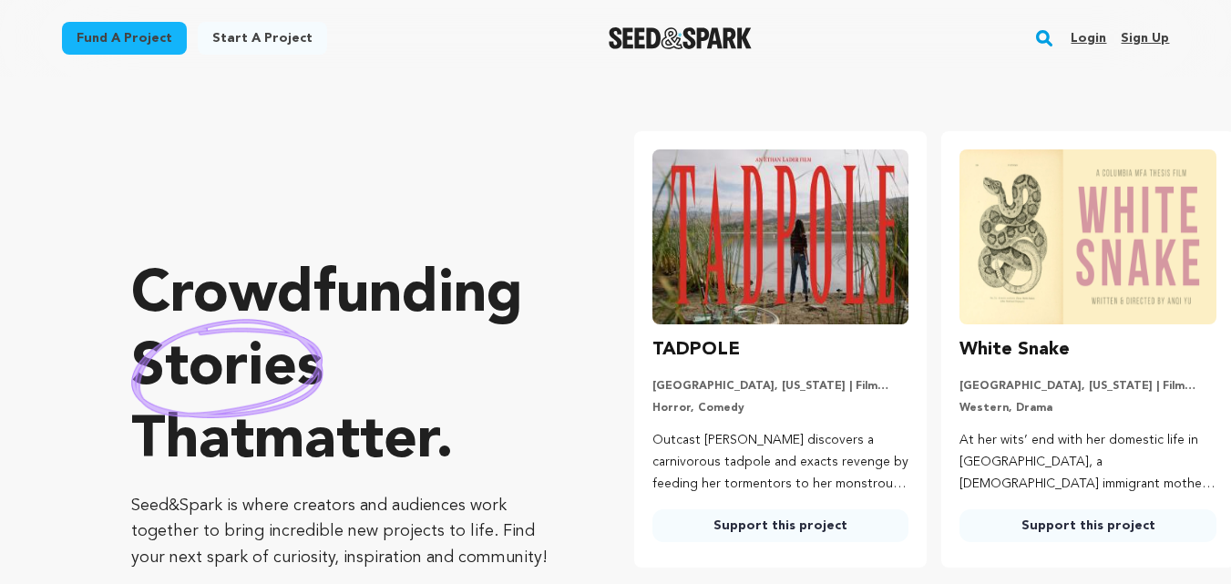 The image size is (1231, 584). Describe the element at coordinates (680, 38) in the screenshot. I see `a: Seed&Spark Homepage` at that location.